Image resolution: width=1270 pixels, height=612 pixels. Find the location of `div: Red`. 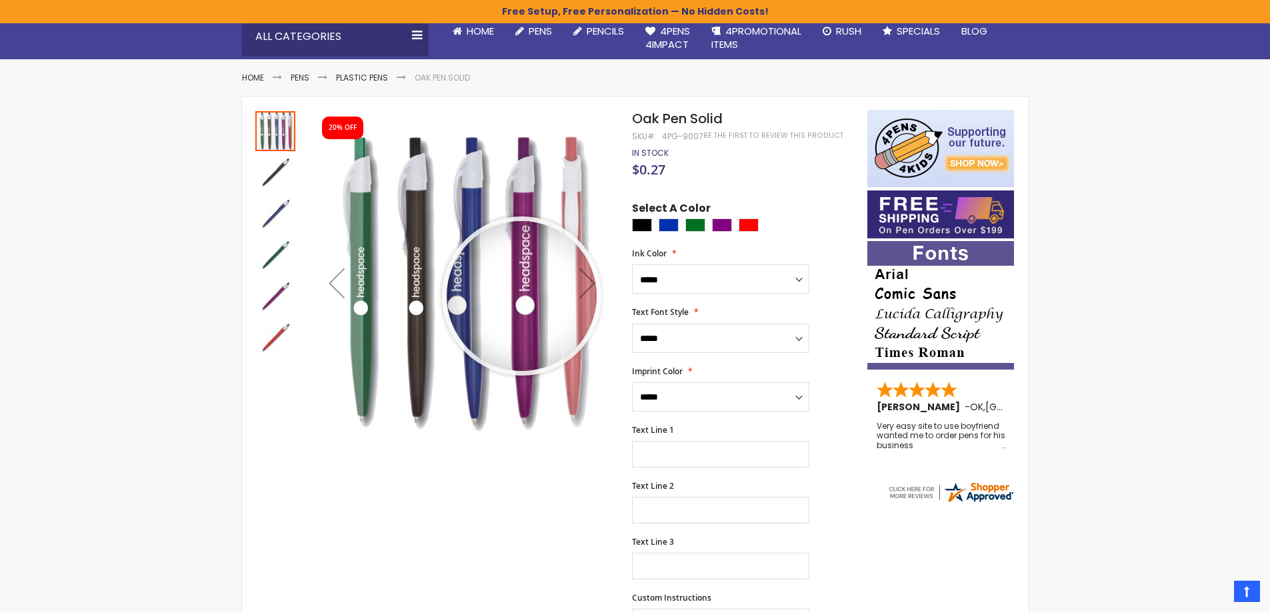

div: Red is located at coordinates (748, 225).